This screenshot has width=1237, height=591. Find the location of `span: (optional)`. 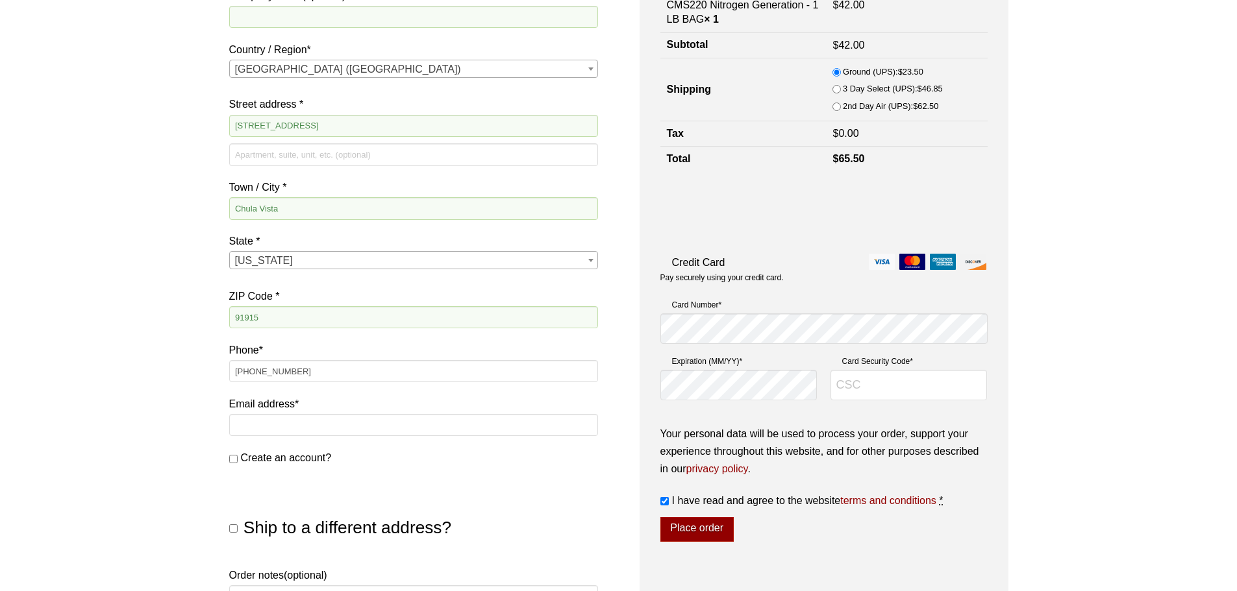

span: (optional) is located at coordinates (305, 575).